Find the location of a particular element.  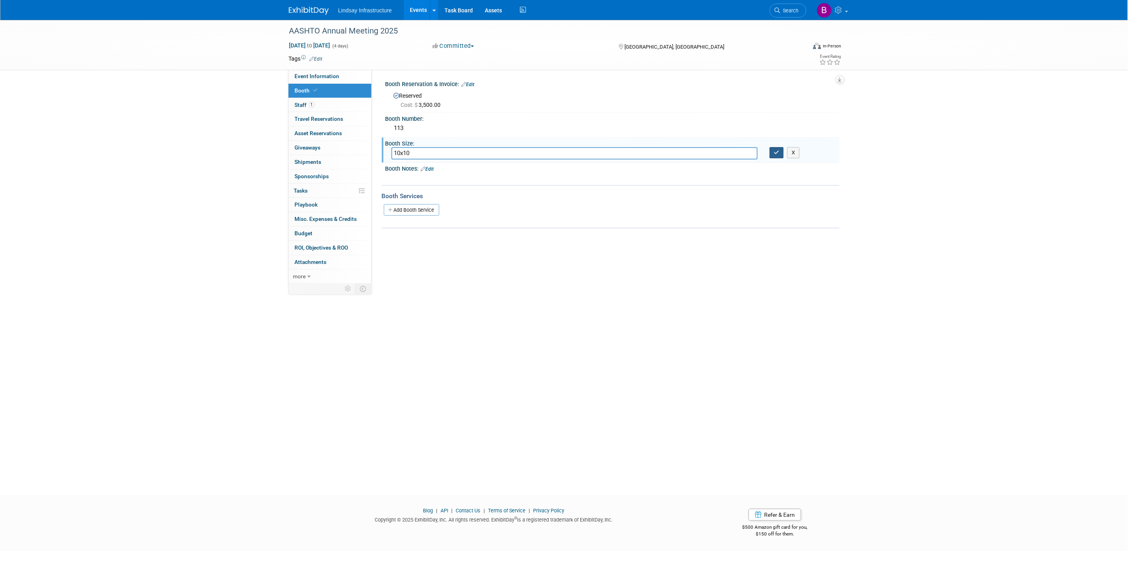

a: Blog is located at coordinates (428, 511).